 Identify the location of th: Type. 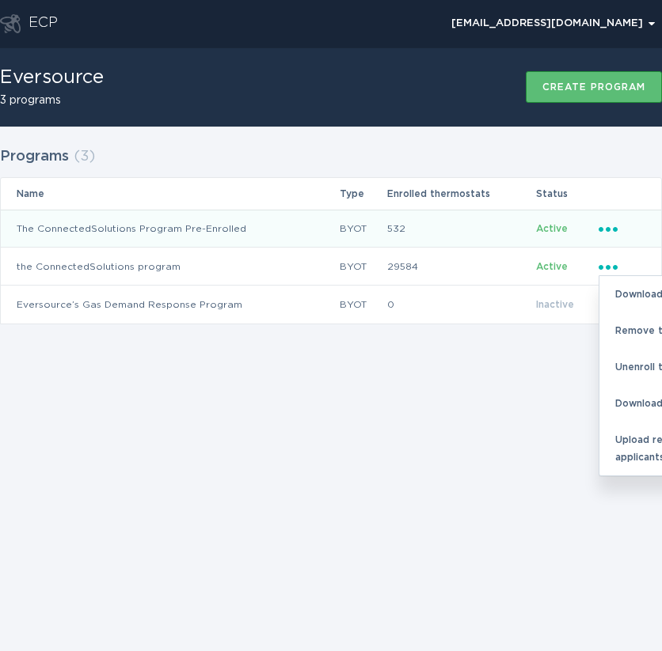
(362, 194).